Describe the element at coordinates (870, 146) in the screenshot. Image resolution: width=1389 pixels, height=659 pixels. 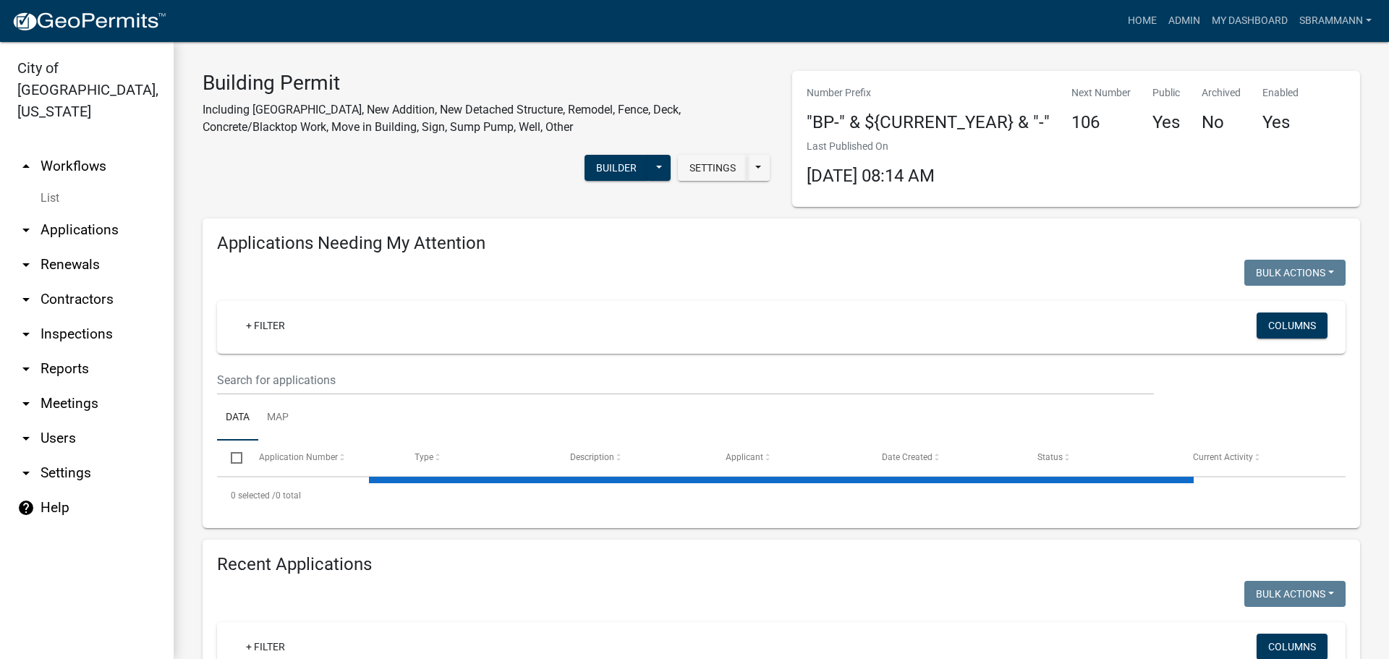
I see `p: Last Published On` at that location.